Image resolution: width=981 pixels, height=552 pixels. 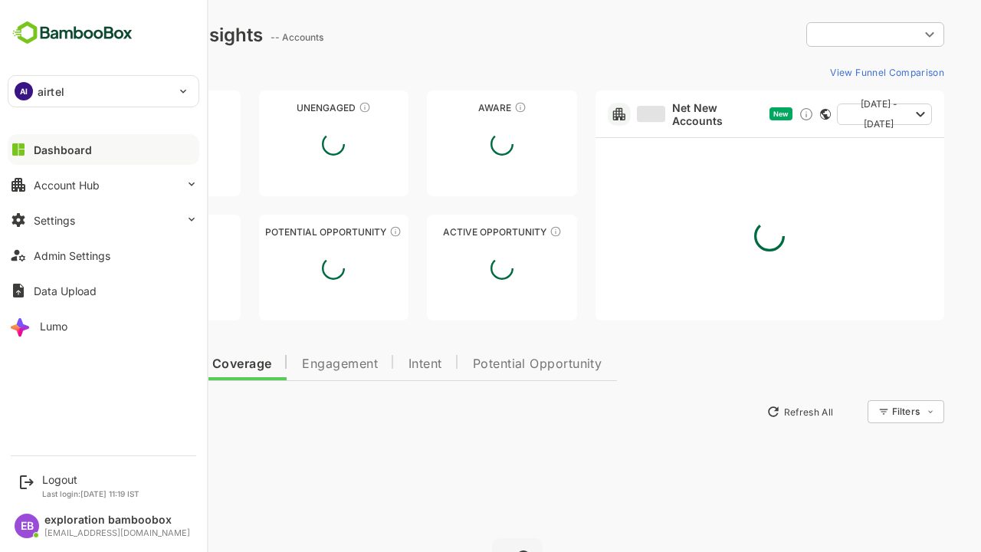 What do you see at coordinates (448, 231) in the screenshot?
I see `div: Active Opportunity` at bounding box center [448, 231].